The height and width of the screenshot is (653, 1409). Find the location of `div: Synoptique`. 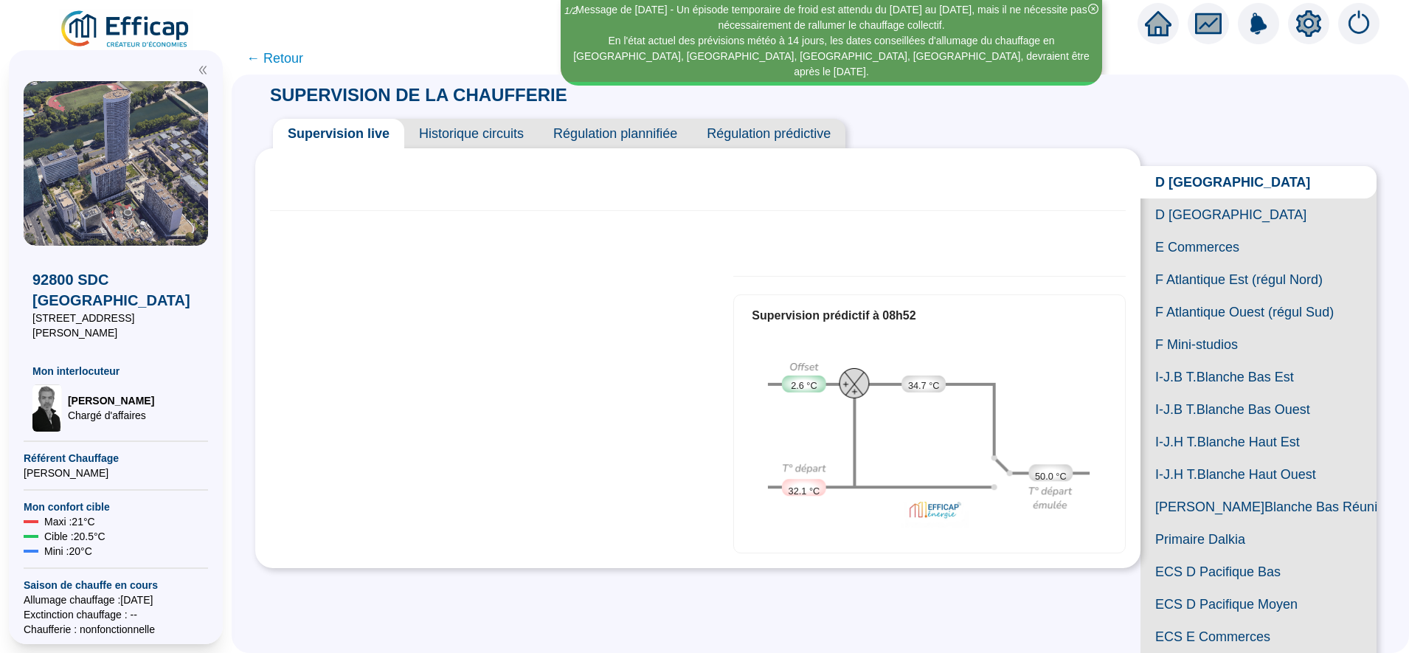

div: Synoptique is located at coordinates (929, 442).